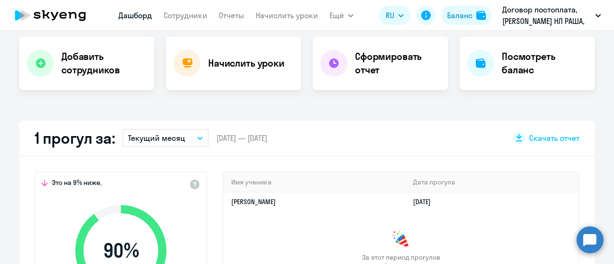 The height and width of the screenshot is (264, 614). Describe the element at coordinates (466, 15) in the screenshot. I see `button: Балансbalance` at that location.